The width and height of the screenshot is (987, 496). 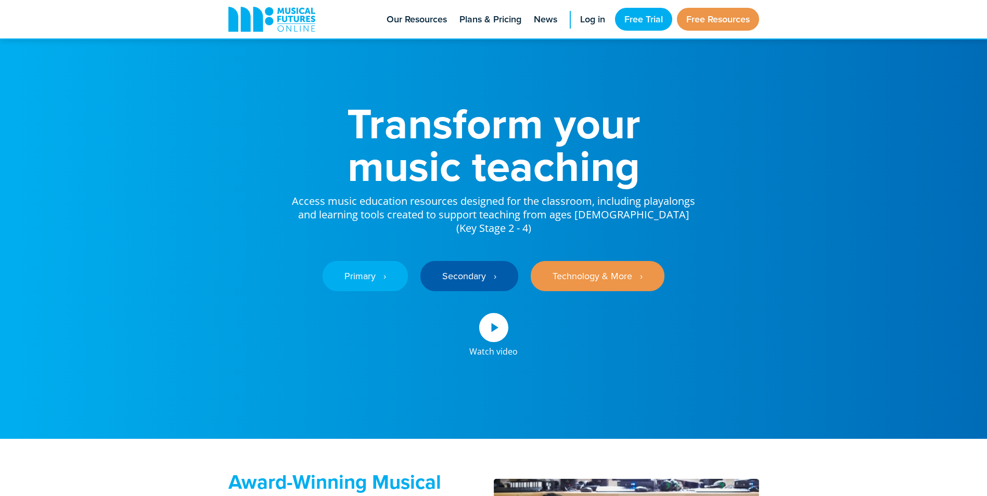 I want to click on span: Log in, so click(x=593, y=19).